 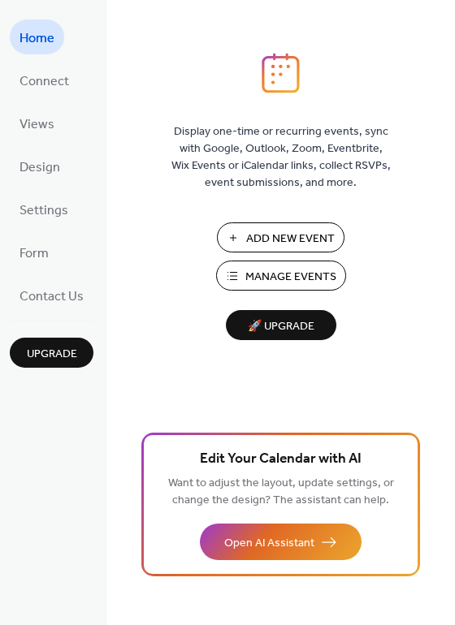 I want to click on span: Settings, so click(x=44, y=210).